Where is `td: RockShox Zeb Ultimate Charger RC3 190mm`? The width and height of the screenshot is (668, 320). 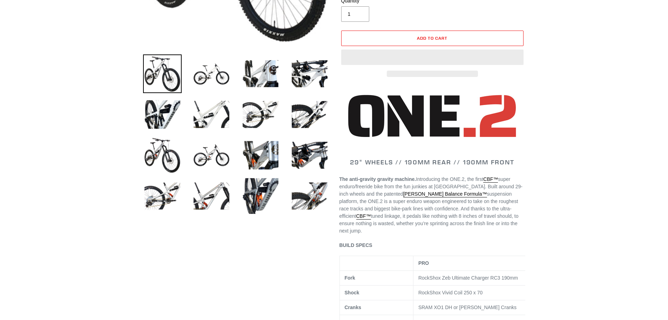 td: RockShox Zeb Ultimate Charger RC3 190mm is located at coordinates (473, 278).